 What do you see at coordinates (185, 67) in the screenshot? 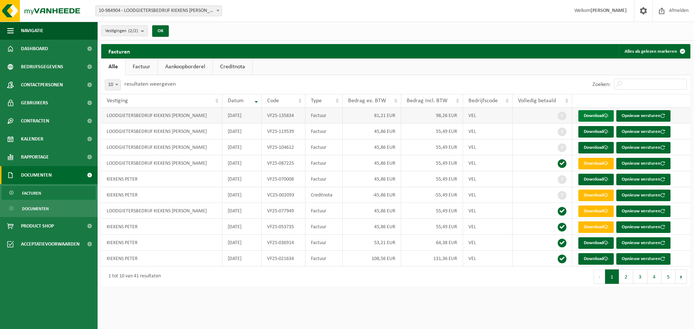
I see `a: Aankoopborderel` at bounding box center [185, 67].